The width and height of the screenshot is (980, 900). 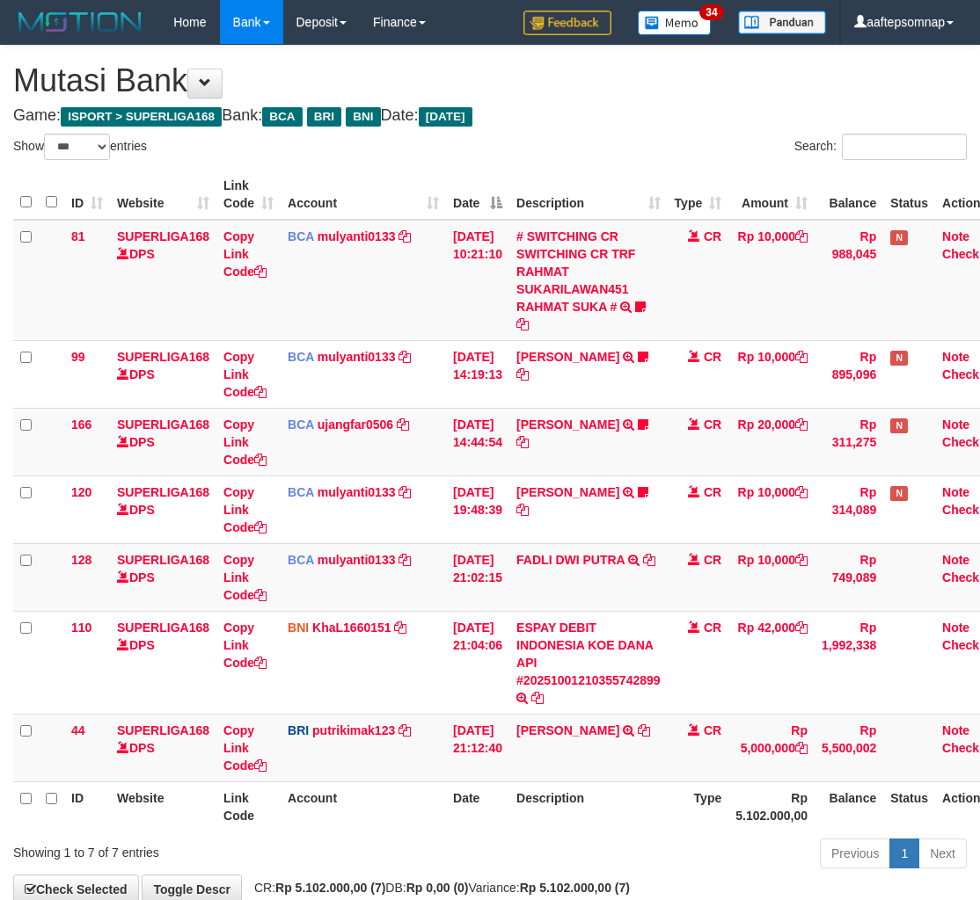 What do you see at coordinates (849, 509) in the screenshot?
I see `td: Rp 314,089` at bounding box center [849, 509].